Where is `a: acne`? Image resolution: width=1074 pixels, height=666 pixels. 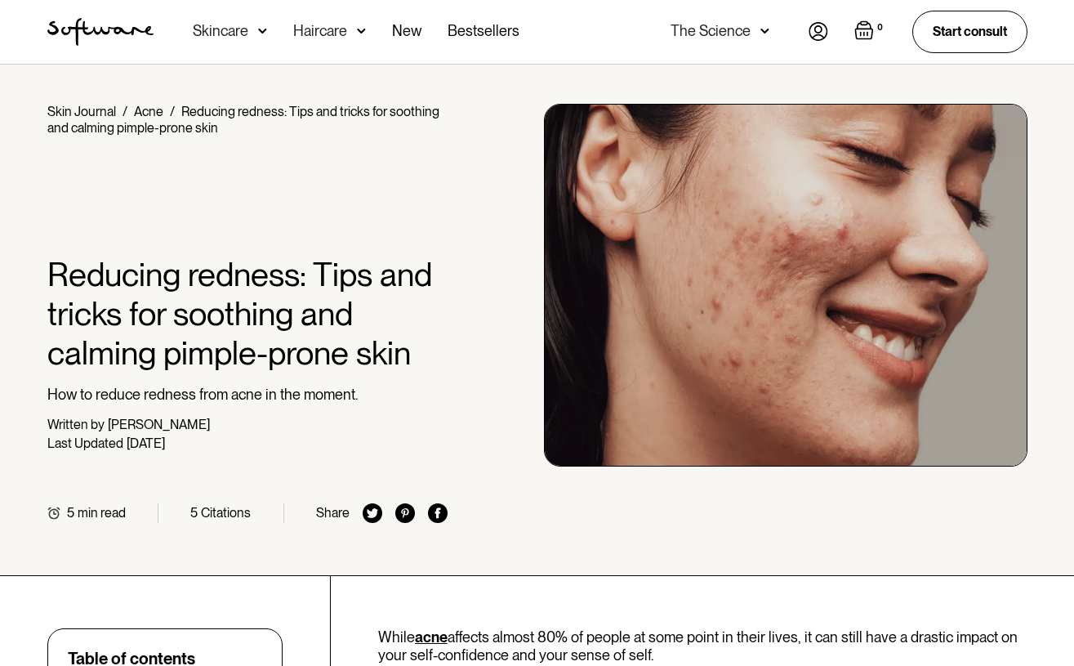
a: acne is located at coordinates (431, 636).